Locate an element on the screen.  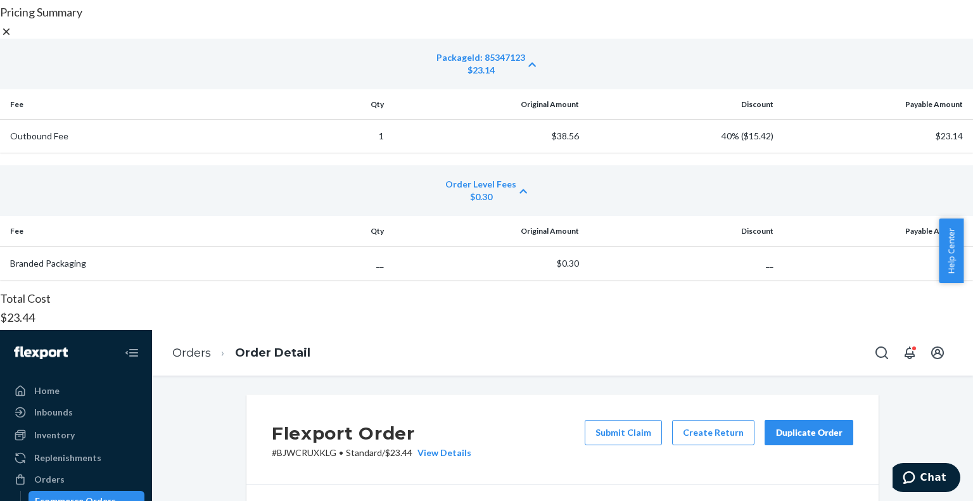
td: 40% ( $15.42 ) is located at coordinates (681, 136).